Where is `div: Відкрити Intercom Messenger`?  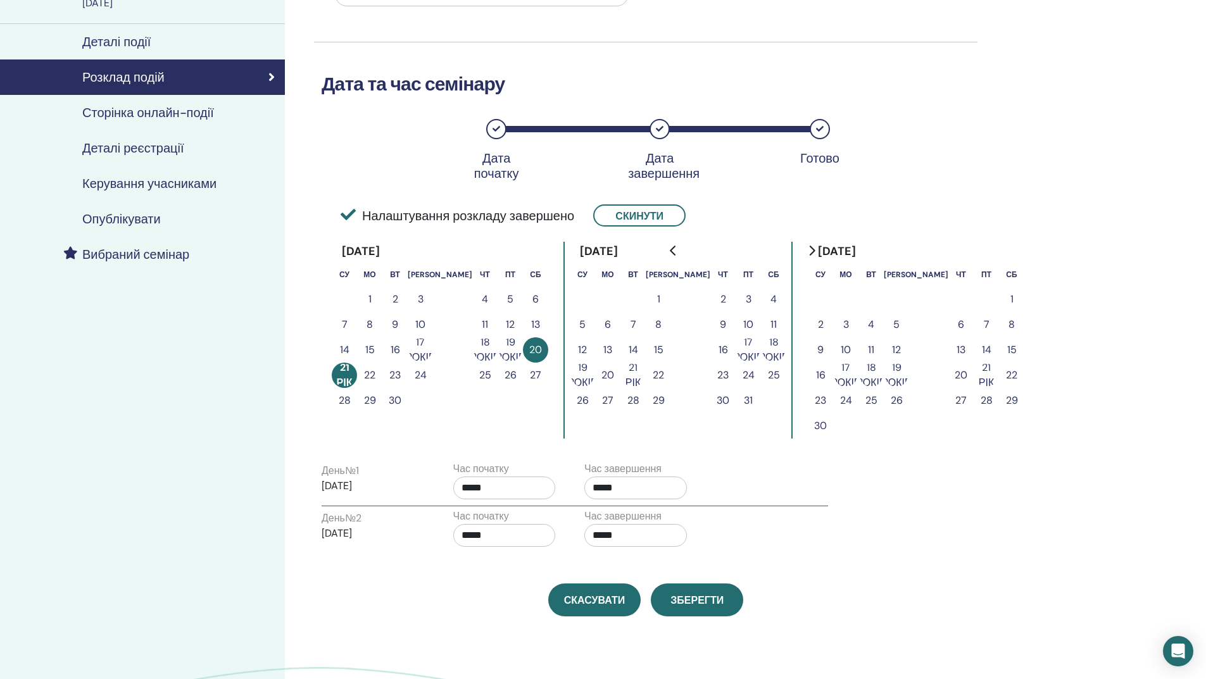 div: Відкрити Intercom Messenger is located at coordinates (1178, 652).